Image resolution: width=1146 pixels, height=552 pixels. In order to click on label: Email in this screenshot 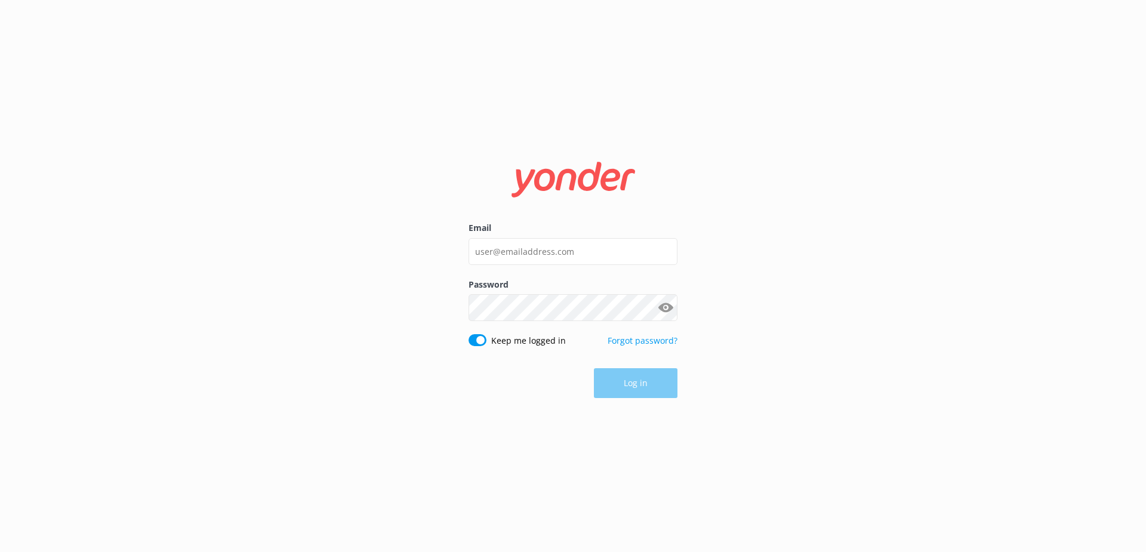, I will do `click(573, 228)`.